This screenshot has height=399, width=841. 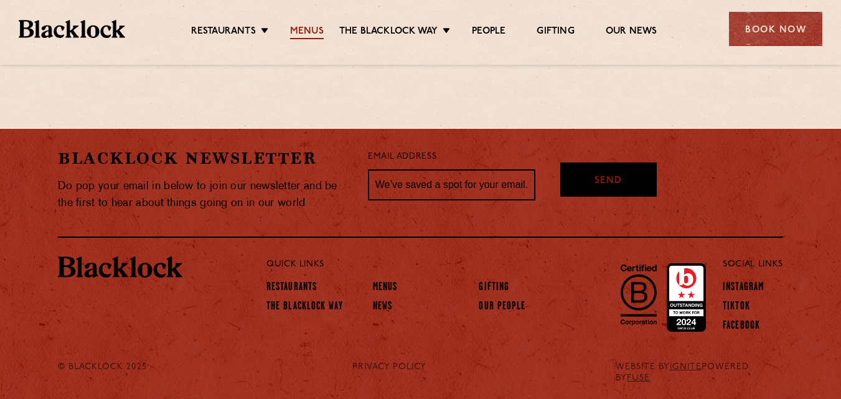 I want to click on a: People, so click(x=489, y=32).